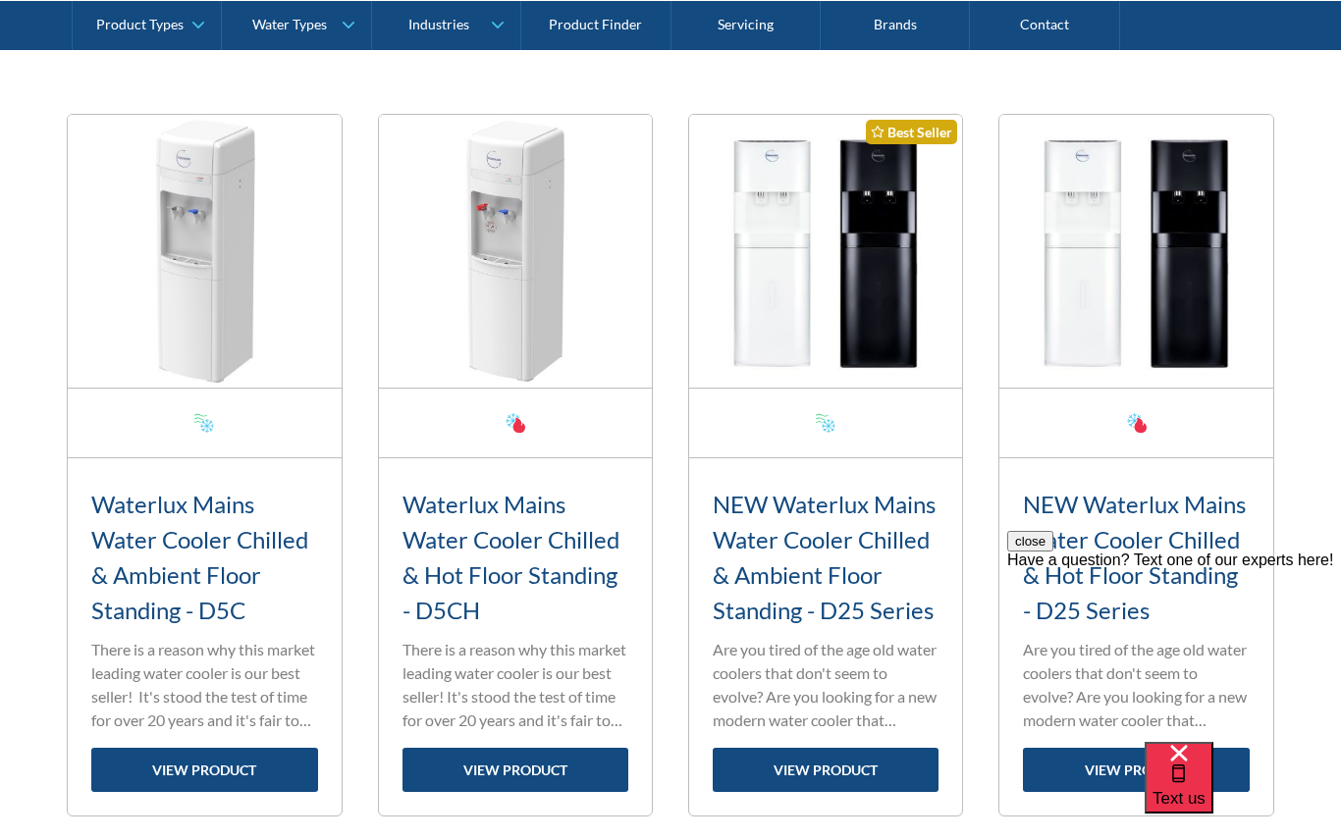 The width and height of the screenshot is (1341, 840). I want to click on p: Are you tired of the age old water coolers that don't seem to evolve? Are you looking for a new m..., so click(826, 685).